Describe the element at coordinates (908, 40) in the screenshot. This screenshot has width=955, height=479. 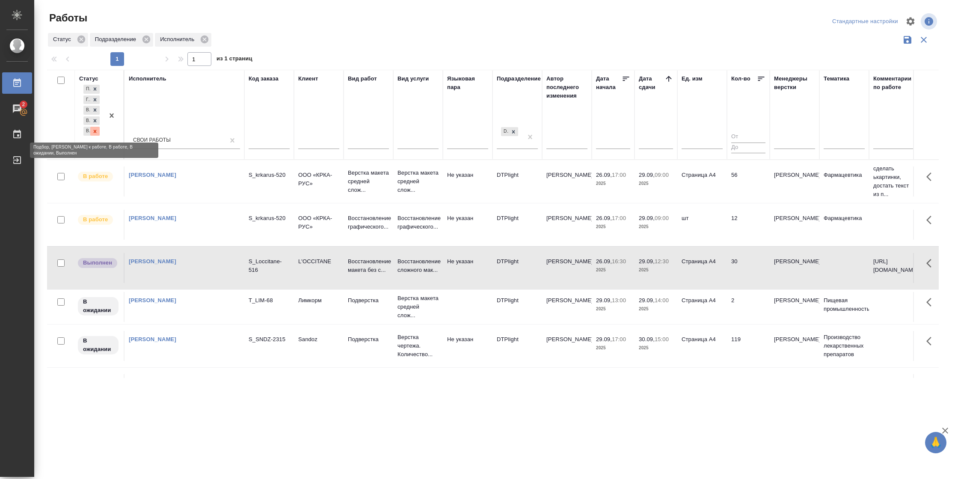
I see `button: Сохранить фильтры` at that location.